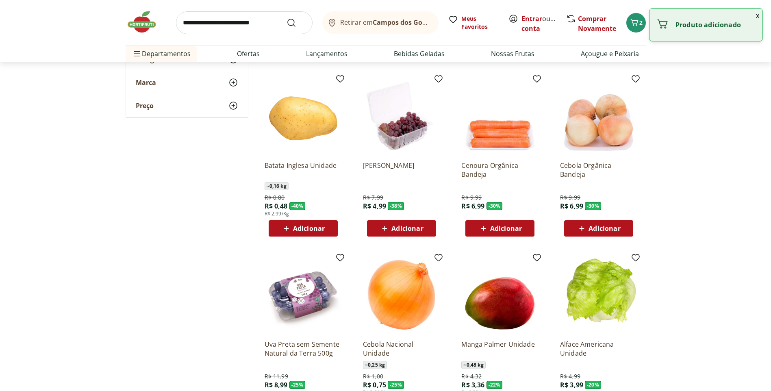 Image resolution: width=771 pixels, height=391 pixels. I want to click on img: Alface Americana Unidade, so click(598, 294).